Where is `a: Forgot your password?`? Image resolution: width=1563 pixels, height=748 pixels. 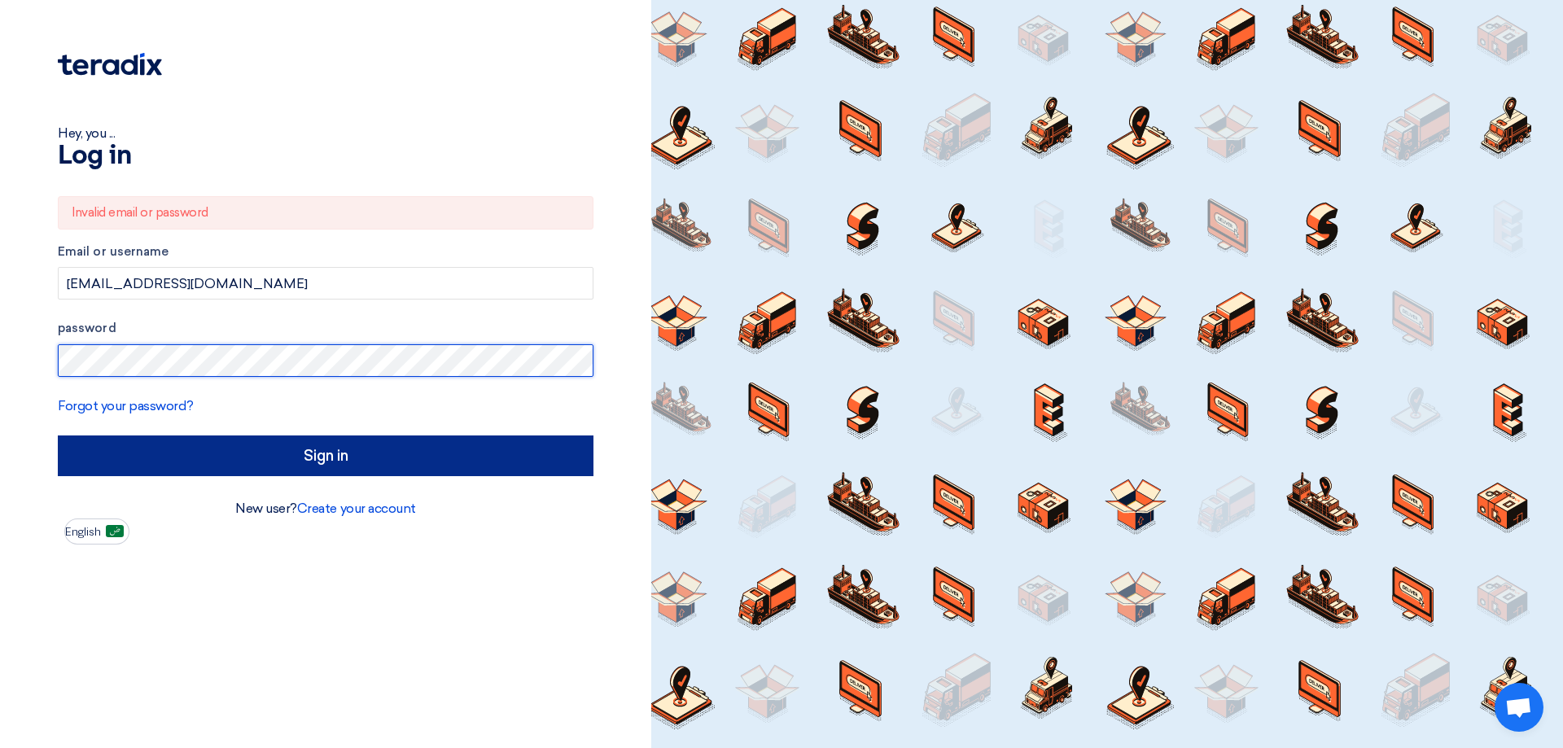
a: Forgot your password? is located at coordinates (125, 405).